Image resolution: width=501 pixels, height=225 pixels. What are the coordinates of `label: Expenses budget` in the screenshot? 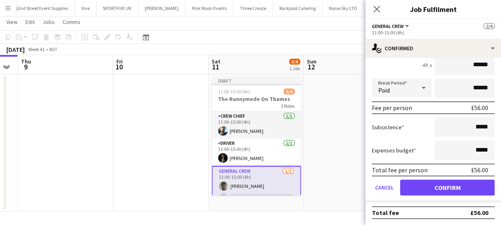 It's located at (394, 150).